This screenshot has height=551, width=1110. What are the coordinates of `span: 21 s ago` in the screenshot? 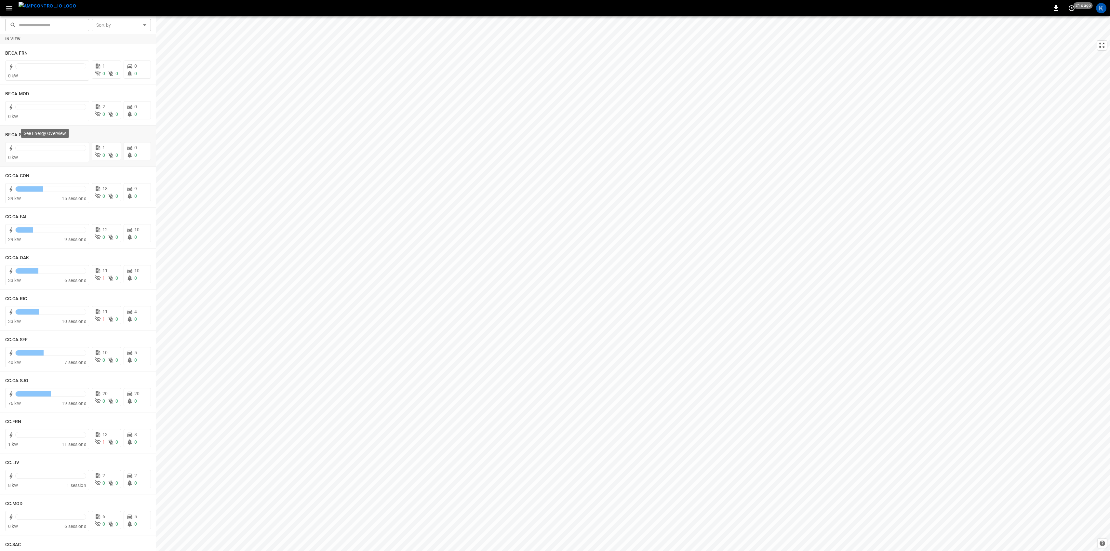 It's located at (1083, 6).